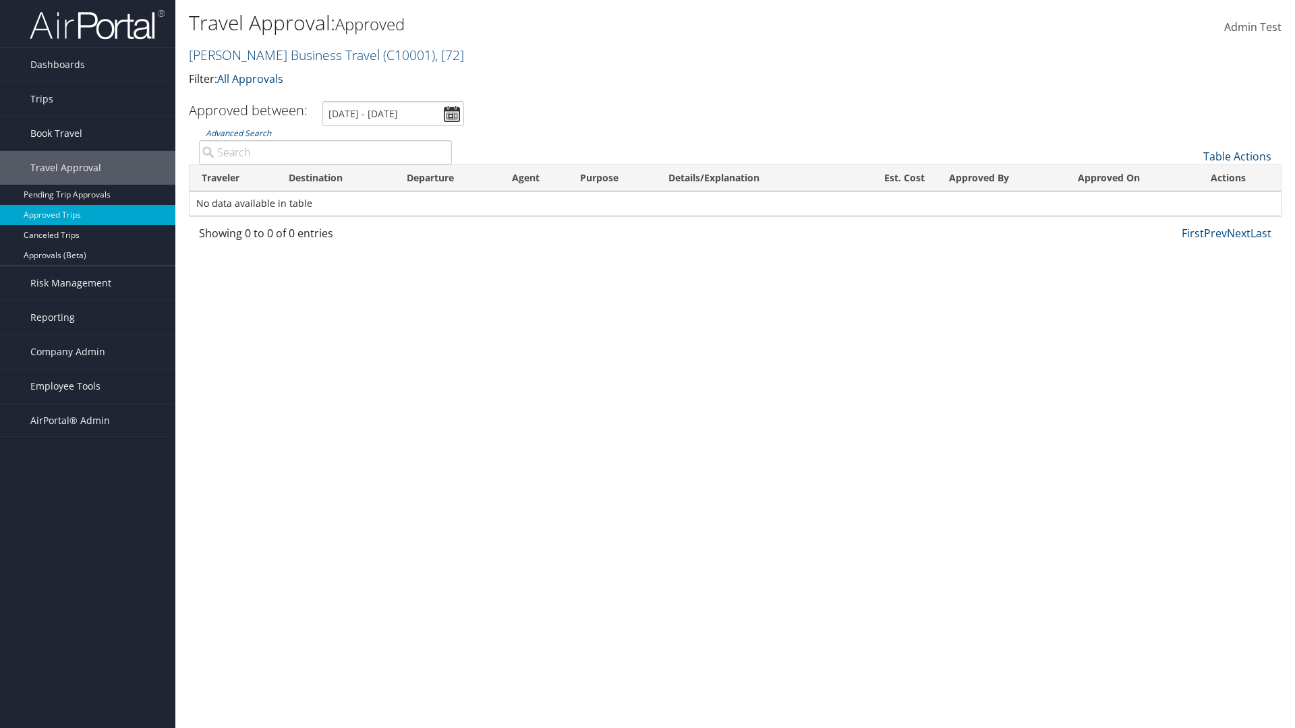 This screenshot has width=1295, height=728. I want to click on a: Advanced Search, so click(238, 133).